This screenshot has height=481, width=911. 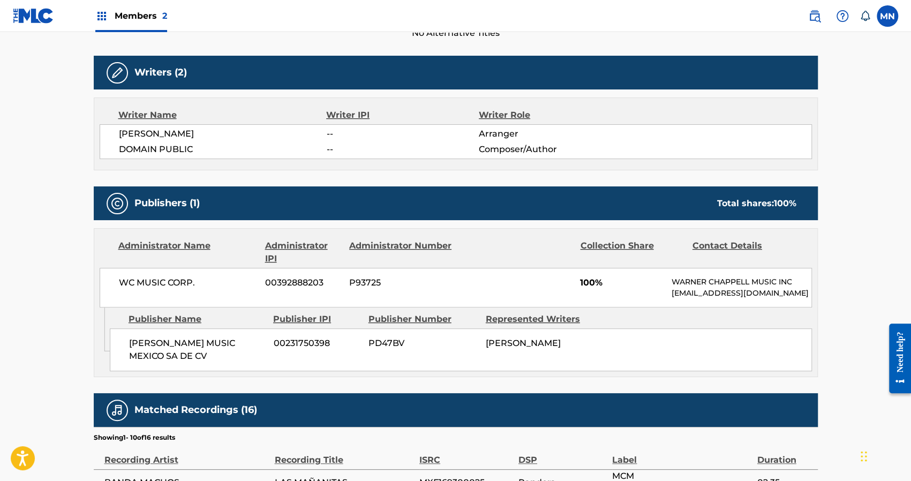 What do you see at coordinates (401, 252) in the screenshot?
I see `div: Administrator Number` at bounding box center [401, 252].